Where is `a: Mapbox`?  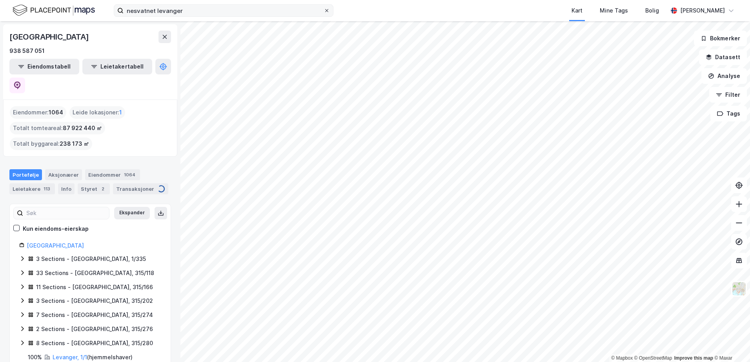
a: Mapbox is located at coordinates (621, 358).